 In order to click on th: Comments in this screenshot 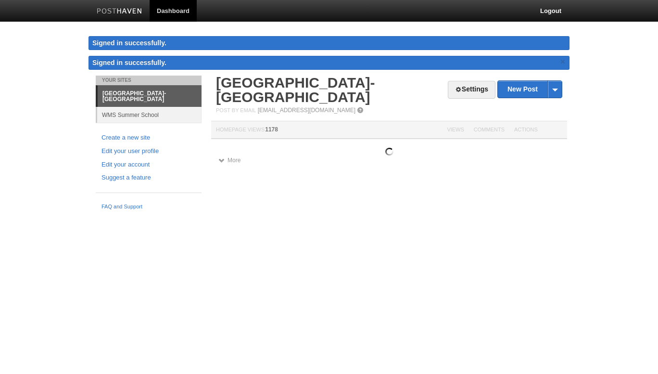, I will do `click(489, 130)`.